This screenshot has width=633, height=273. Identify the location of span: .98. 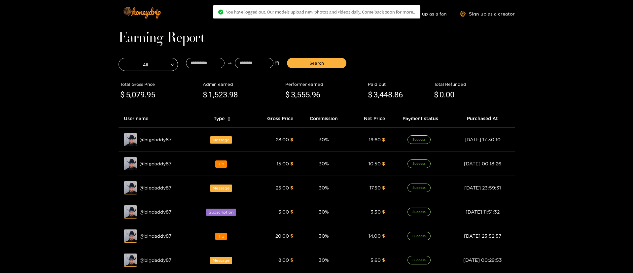
(233, 95).